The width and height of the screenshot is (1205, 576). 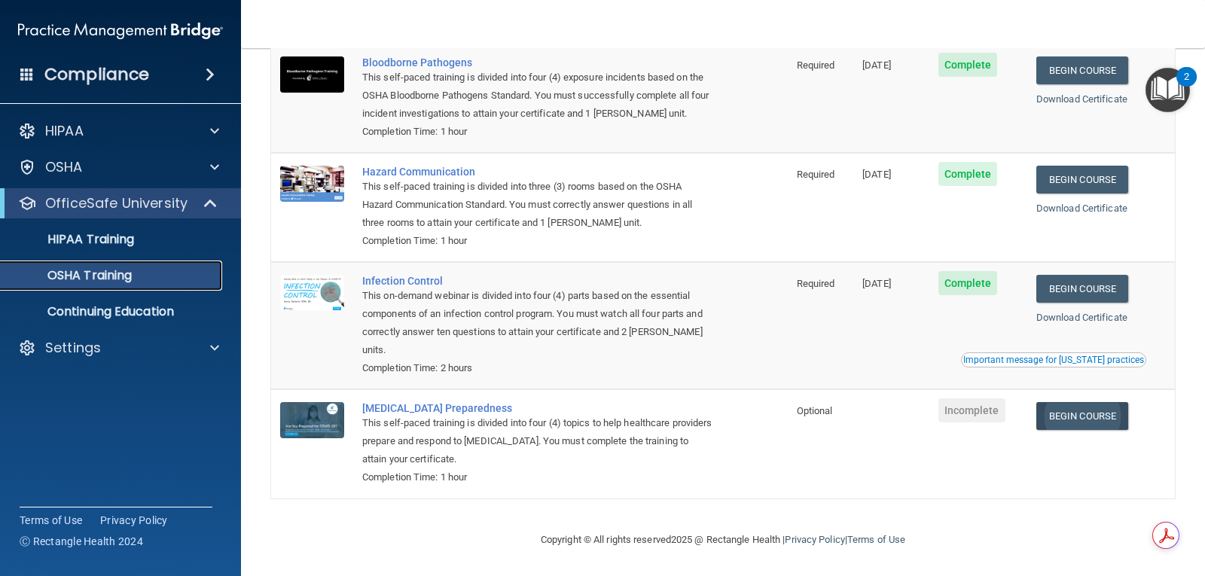 What do you see at coordinates (537, 281) in the screenshot?
I see `div: Infection Control` at bounding box center [537, 281].